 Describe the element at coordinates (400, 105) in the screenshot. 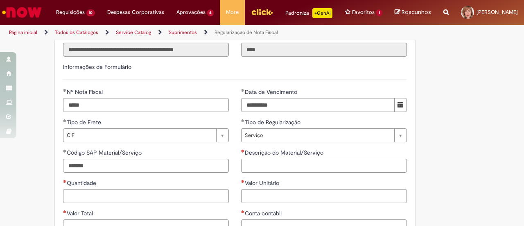

I see `button: Mostrar calendário para Data de Vencimento` at that location.